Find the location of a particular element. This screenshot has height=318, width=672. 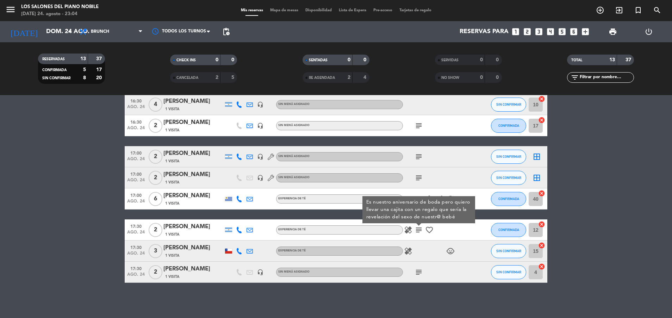

span: 4 is located at coordinates (155, 105).